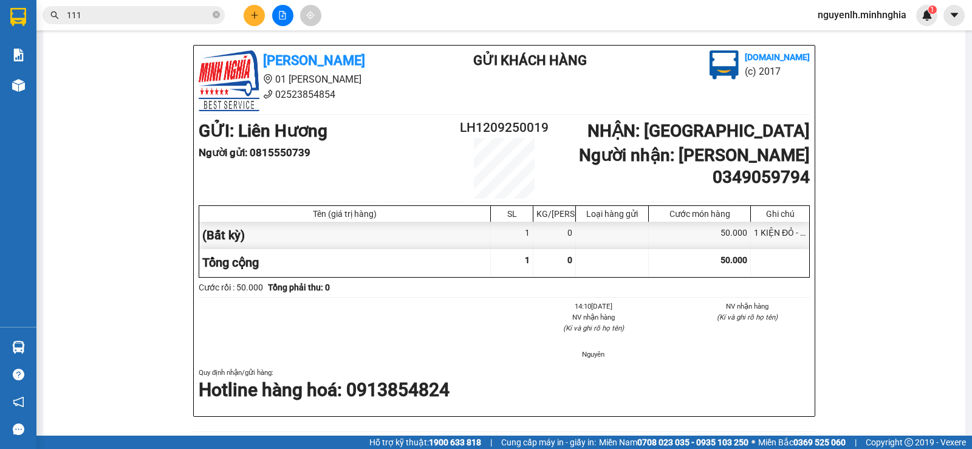 The width and height of the screenshot is (972, 449). What do you see at coordinates (802, 442) in the screenshot?
I see `span: Miền Bắc` at bounding box center [802, 442].